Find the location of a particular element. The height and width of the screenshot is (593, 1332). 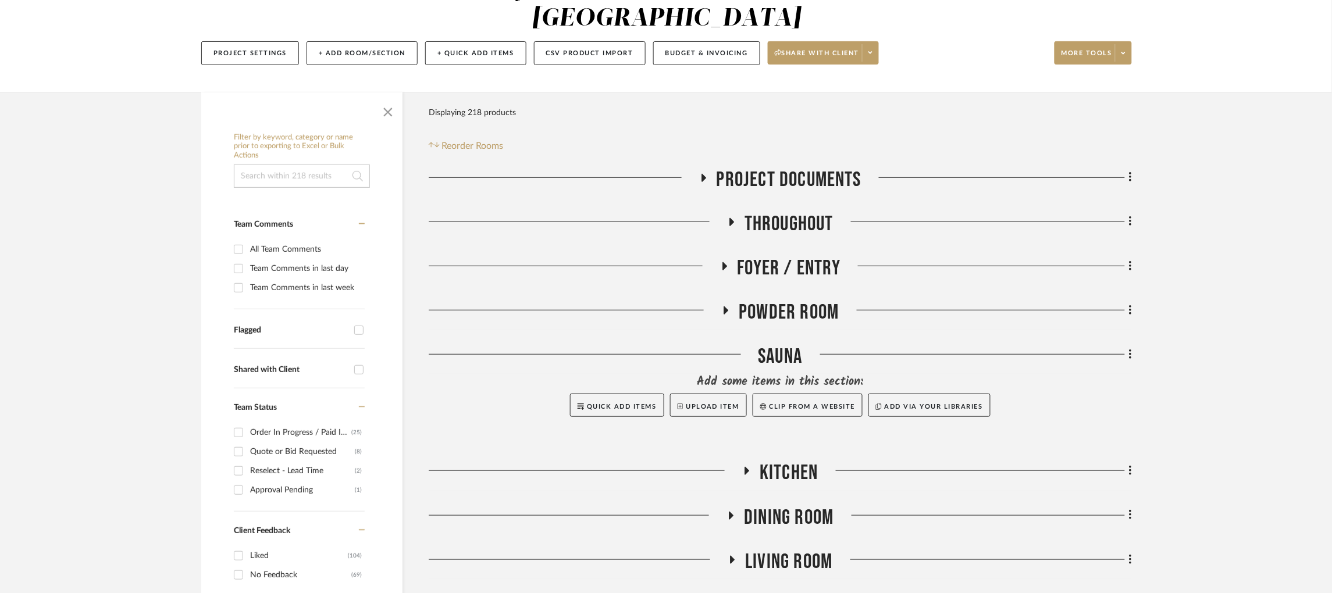

span: More tools is located at coordinates (1087, 58).